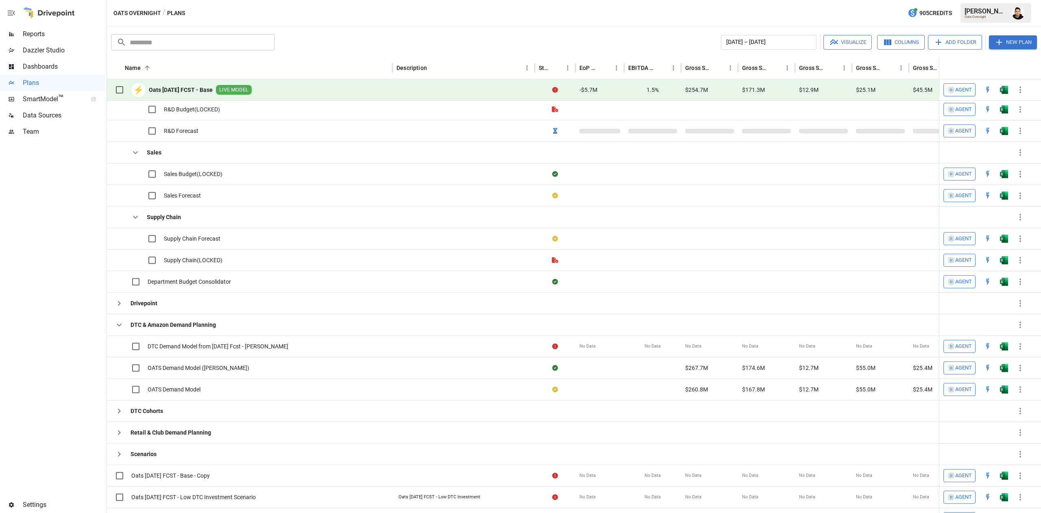  Describe the element at coordinates (845, 68) in the screenshot. I see `button: Gross Sales: Marketplace column menu` at that location.